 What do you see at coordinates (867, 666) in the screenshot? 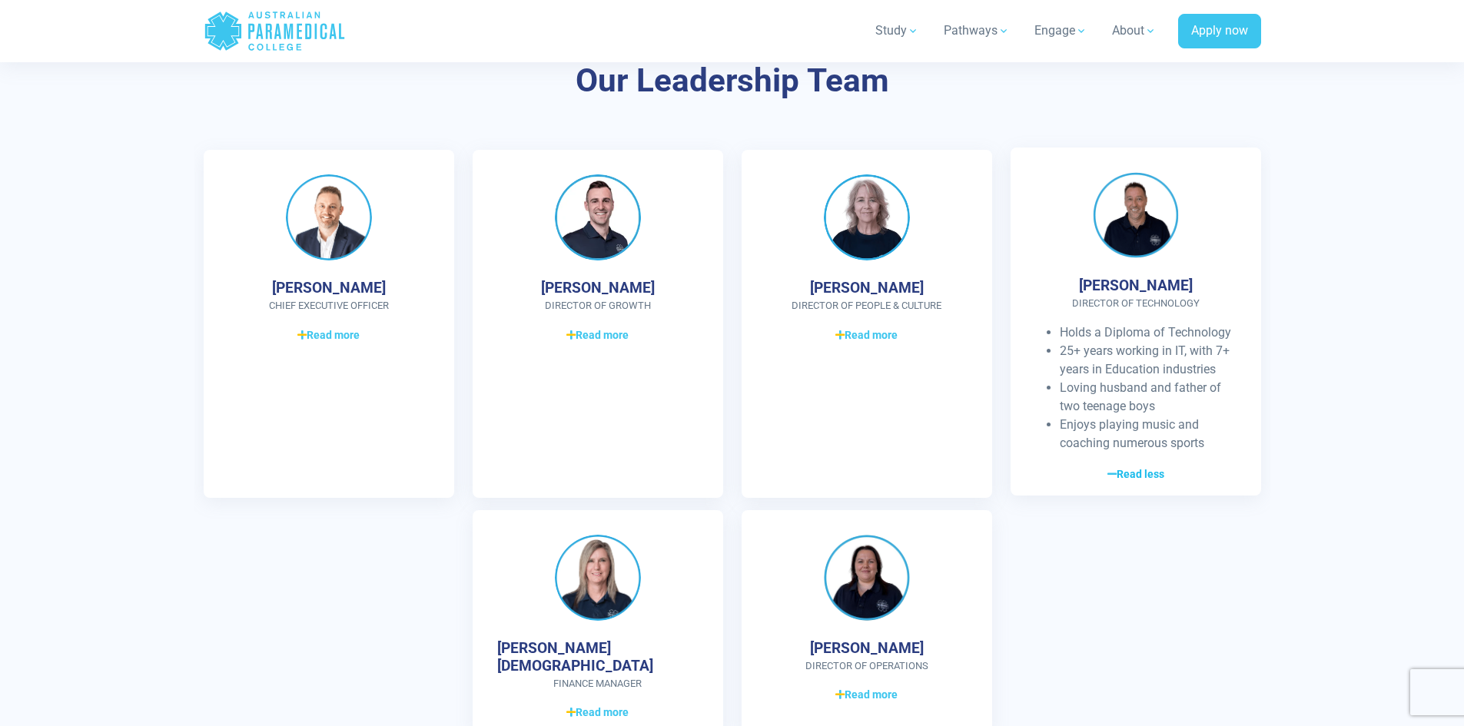
I see `span: Director of Operations` at bounding box center [867, 666].